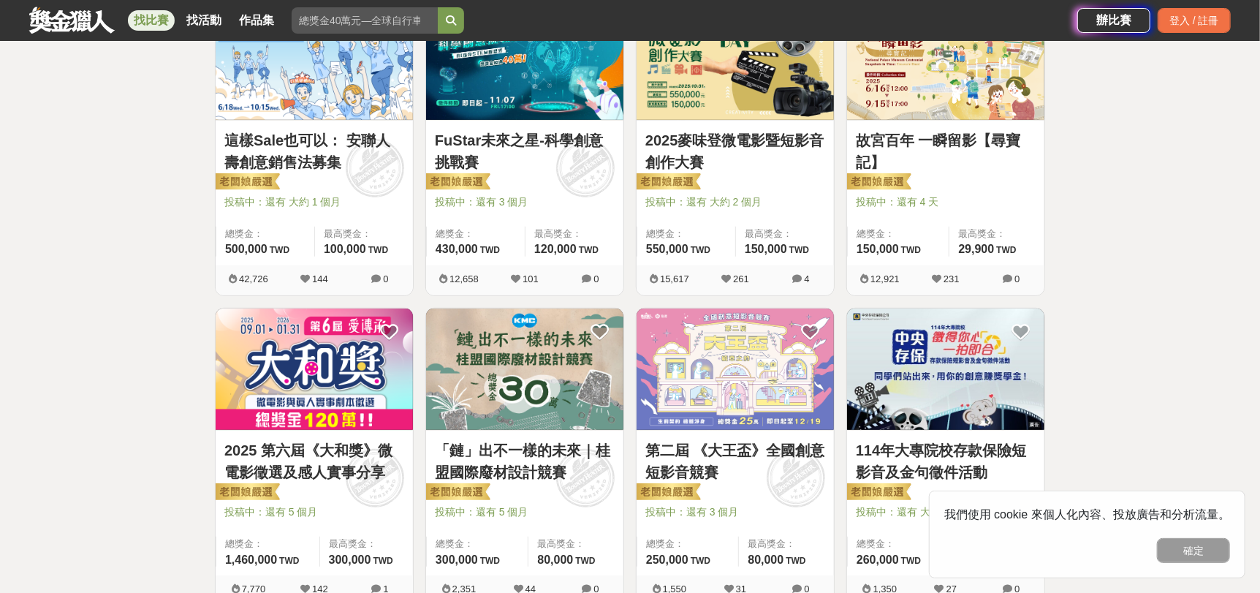  Describe the element at coordinates (946, 461) in the screenshot. I see `a: 114年大專院校存款保險短影音及金句徵件活動` at that location.